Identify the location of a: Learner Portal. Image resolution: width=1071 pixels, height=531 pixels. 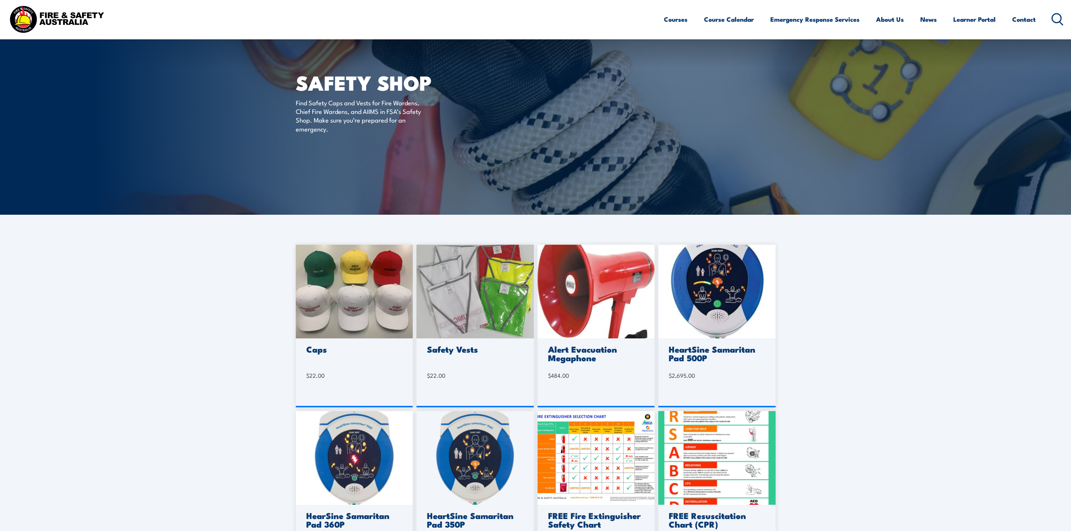
(974, 19).